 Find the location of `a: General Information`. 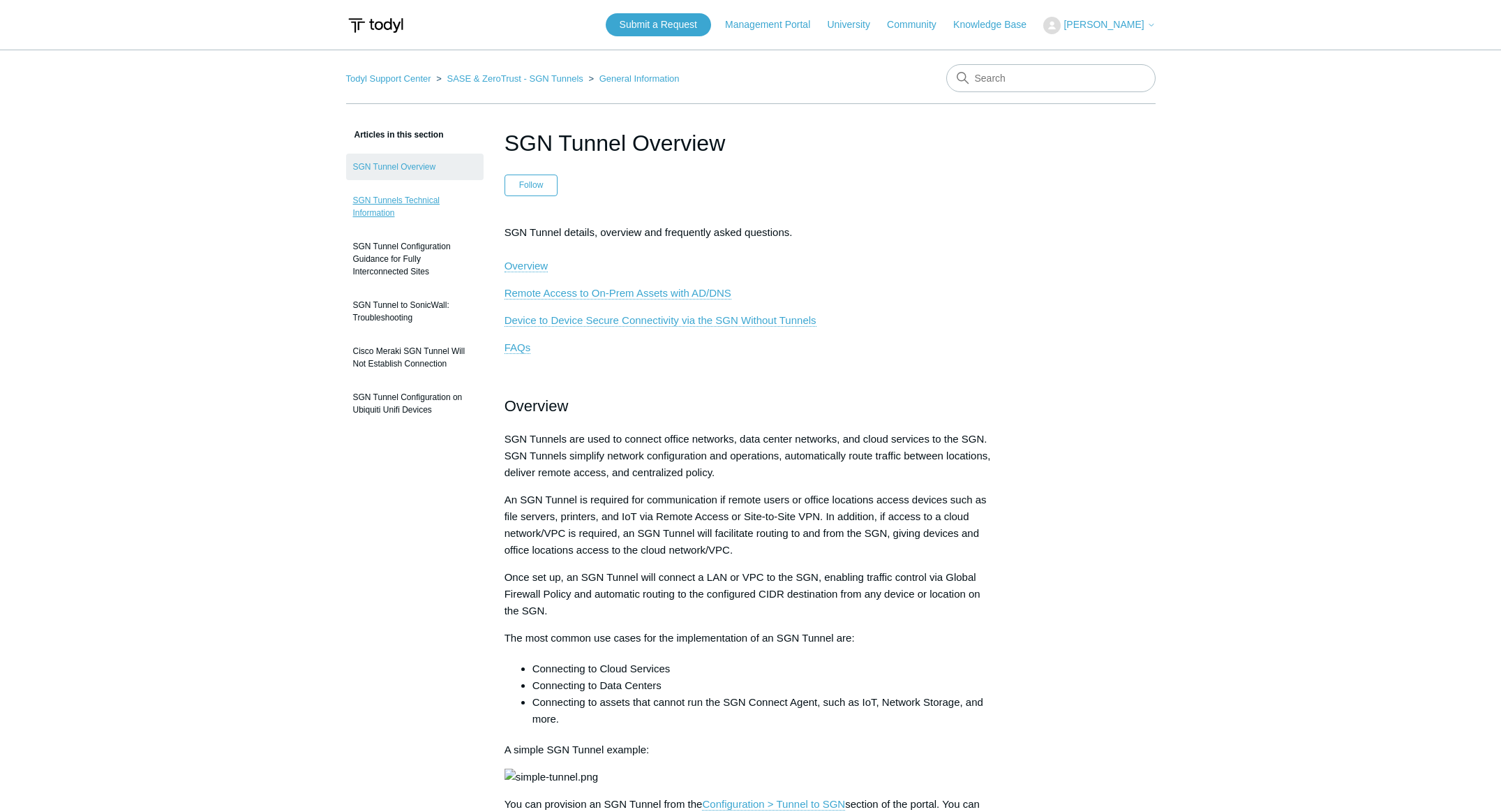

a: General Information is located at coordinates (639, 78).